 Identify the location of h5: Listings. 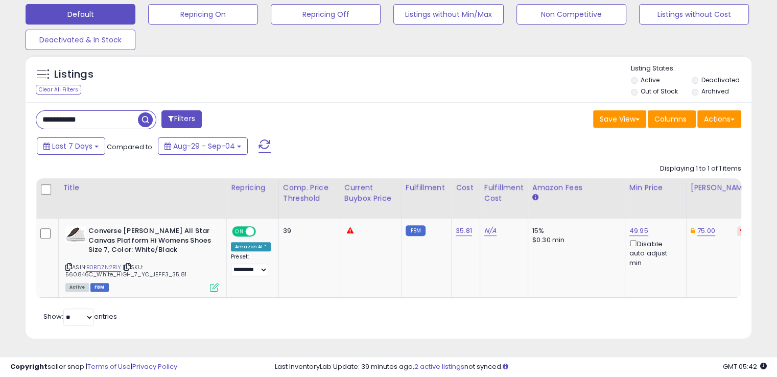
(74, 75).